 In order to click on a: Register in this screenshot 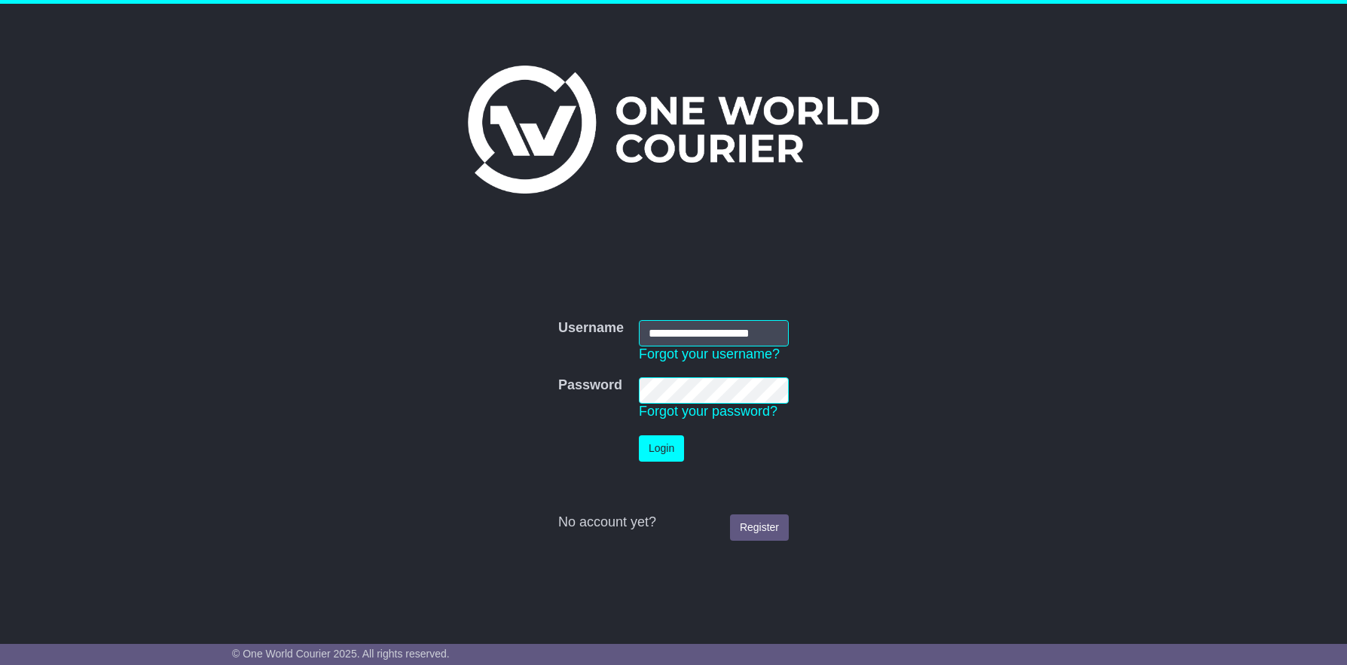, I will do `click(759, 527)`.